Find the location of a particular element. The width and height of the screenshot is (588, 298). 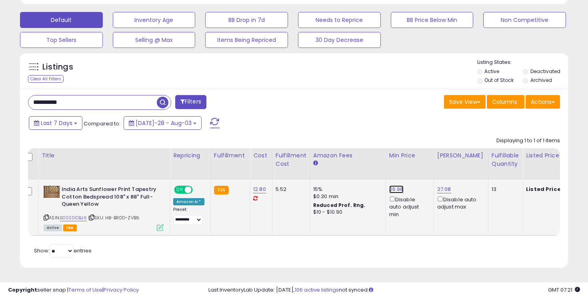

button: BB Drop in 7d is located at coordinates (246, 20).